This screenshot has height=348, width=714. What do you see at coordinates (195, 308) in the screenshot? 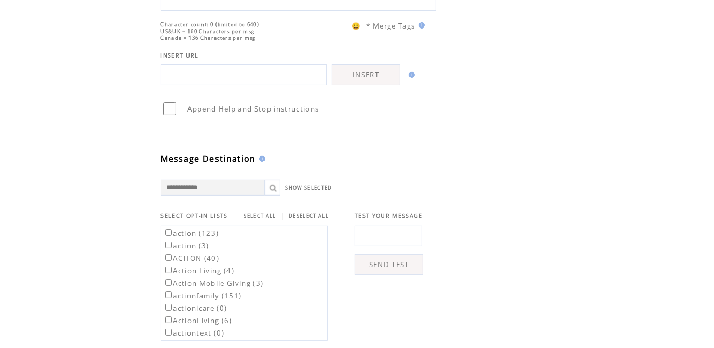
I see `label: actionicare (0)` at bounding box center [195, 308].